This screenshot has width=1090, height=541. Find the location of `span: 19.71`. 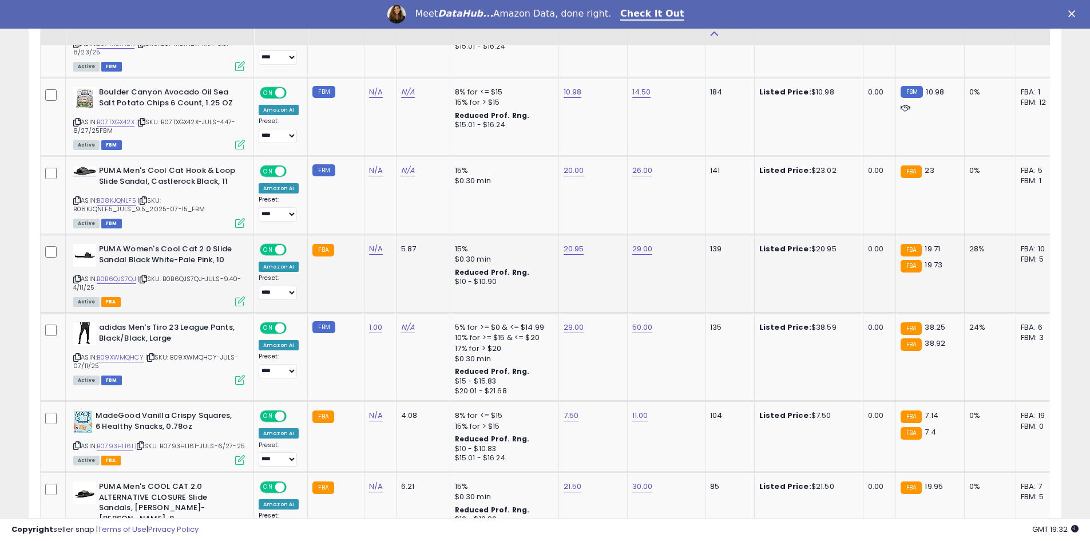

span: 19.71 is located at coordinates (932, 248).